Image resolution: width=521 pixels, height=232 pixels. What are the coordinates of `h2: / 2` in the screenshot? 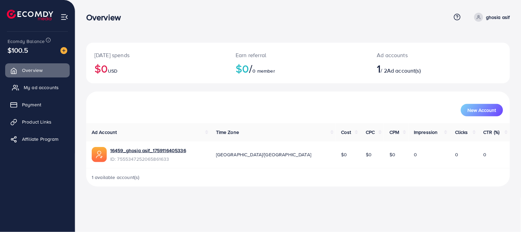 It's located at (422, 68).